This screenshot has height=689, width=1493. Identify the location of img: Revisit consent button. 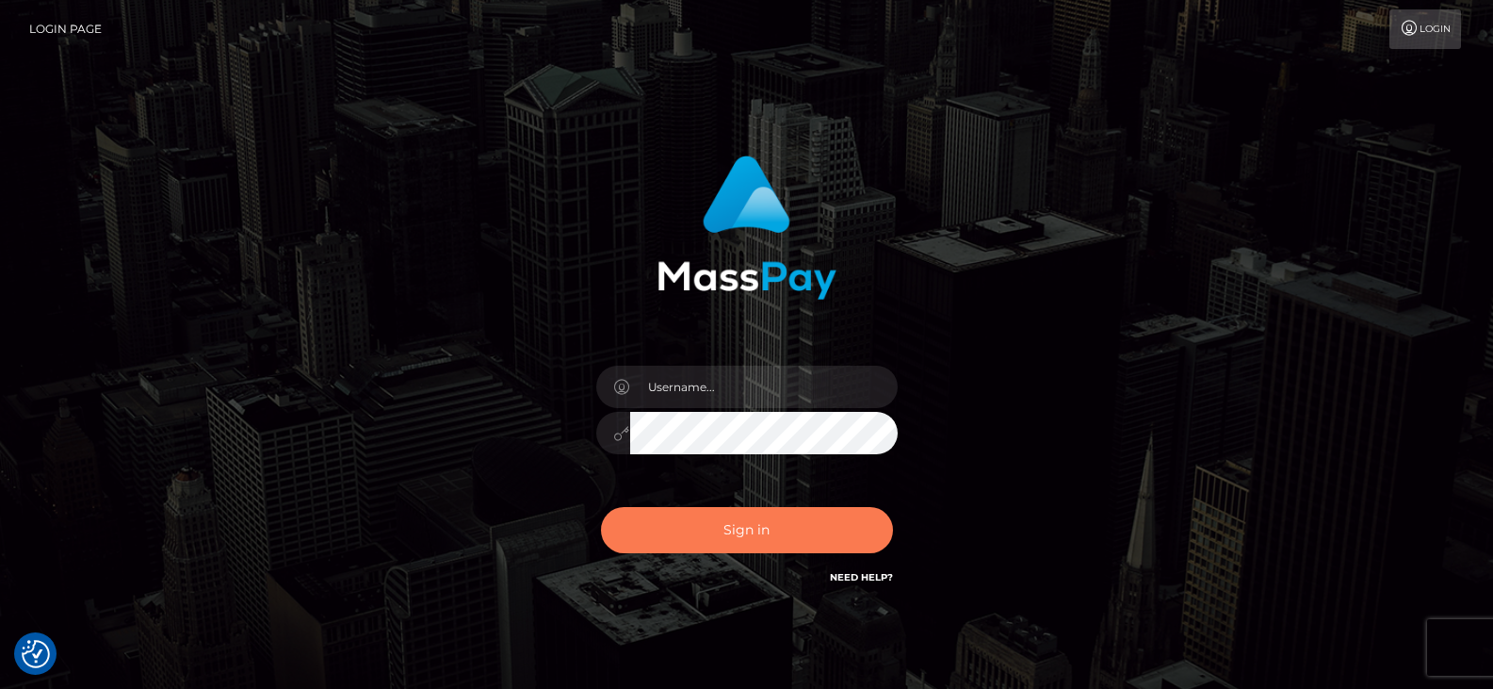
(36, 654).